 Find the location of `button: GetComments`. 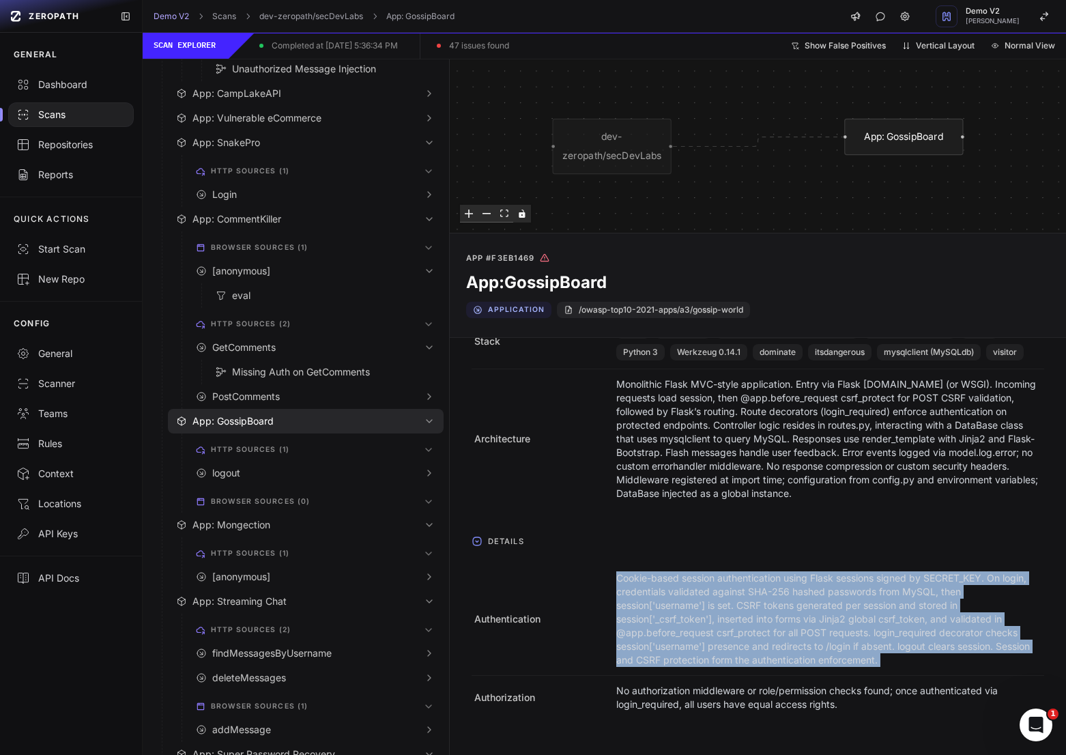

button: GetComments is located at coordinates (315, 347).